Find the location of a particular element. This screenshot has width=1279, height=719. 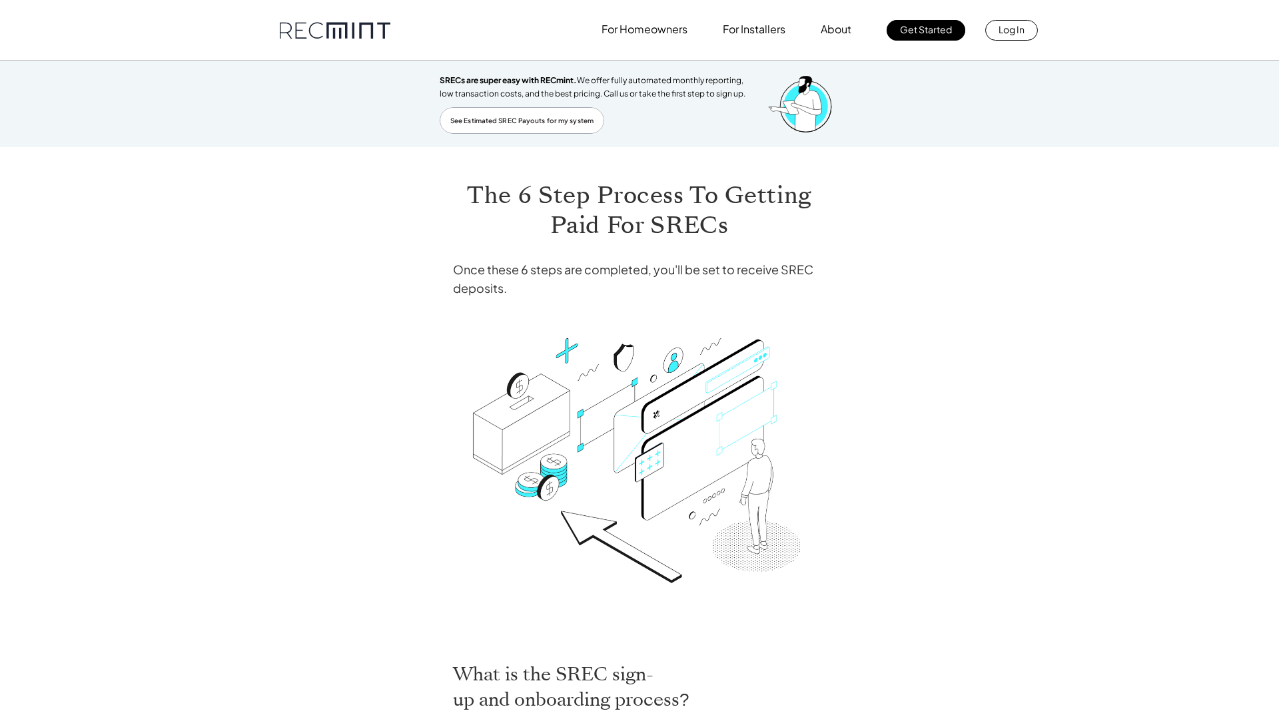

h4: Once these 6 steps are completed, you'll be set to receive SREC deposits. is located at coordinates (639, 279).